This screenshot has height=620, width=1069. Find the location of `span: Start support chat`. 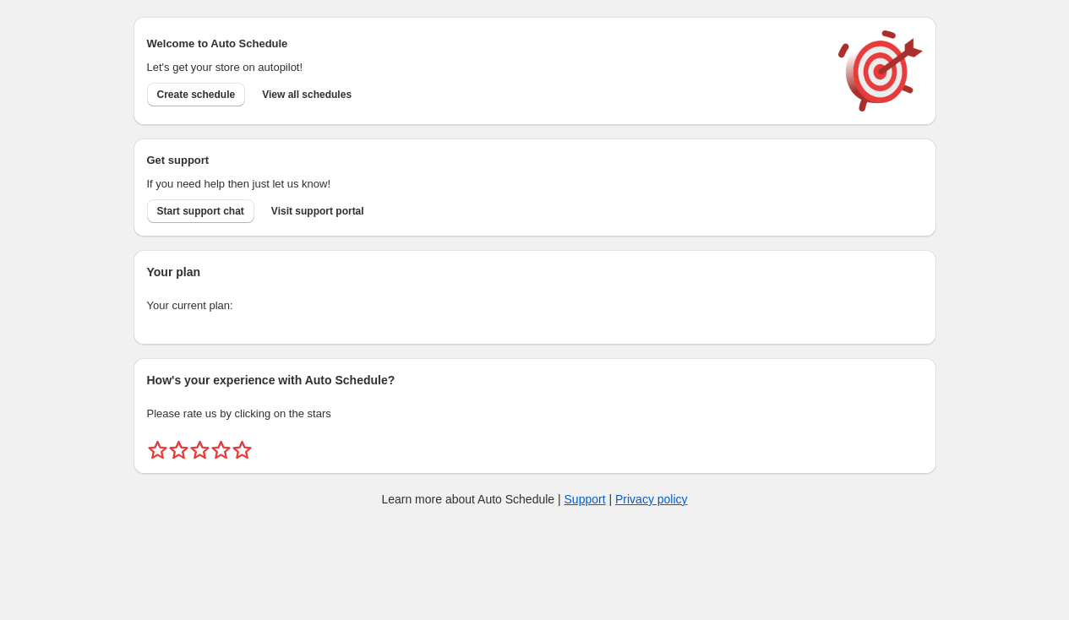

span: Start support chat is located at coordinates (200, 211).